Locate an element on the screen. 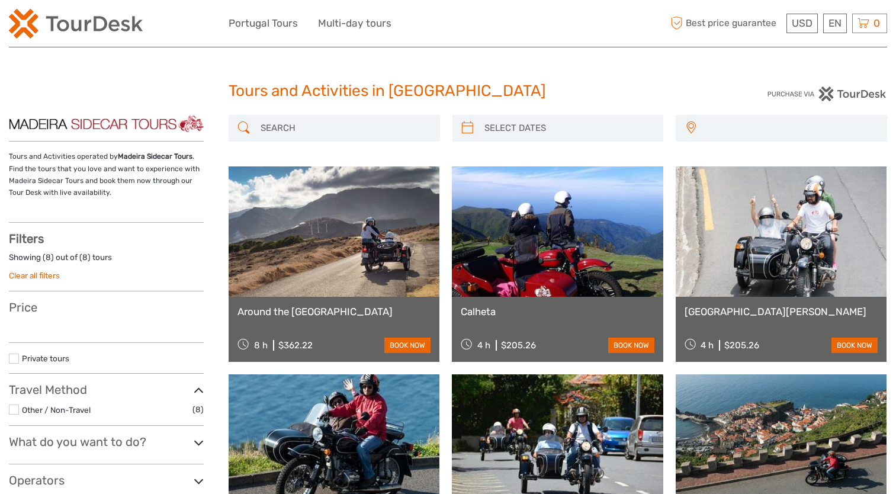 The height and width of the screenshot is (494, 896). span: (8) is located at coordinates (198, 409).